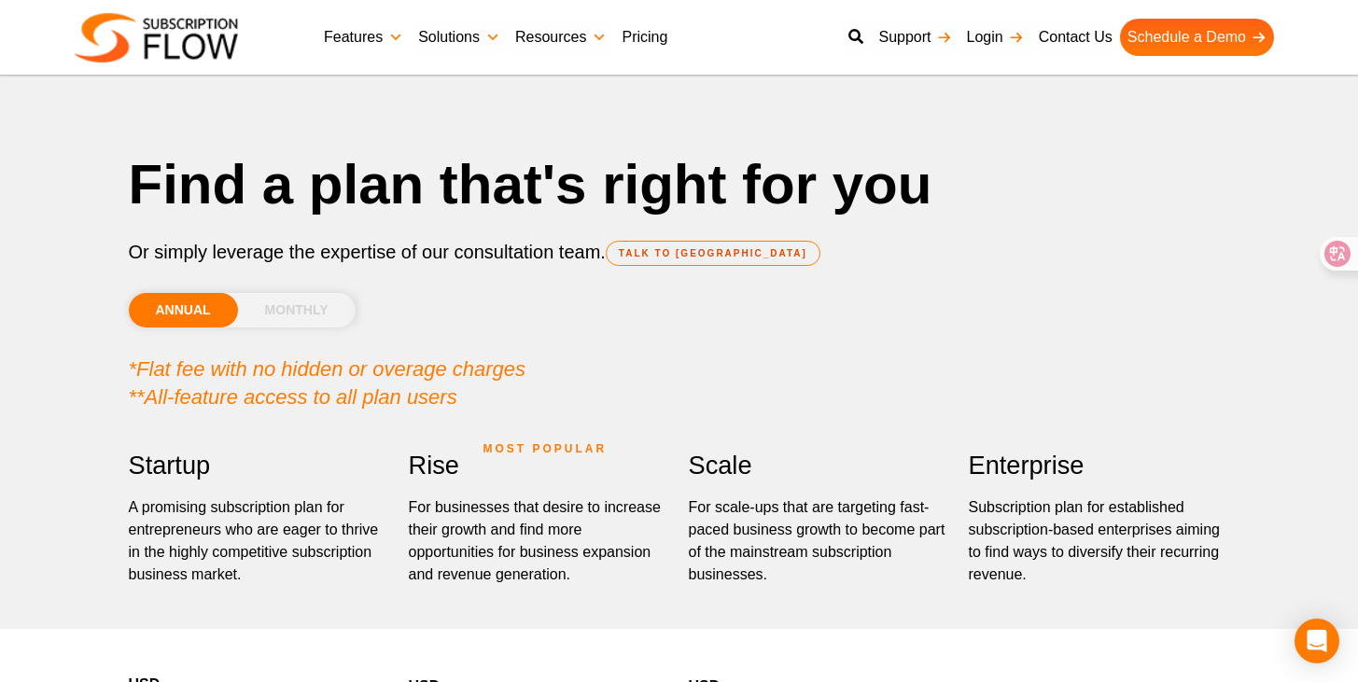 The height and width of the screenshot is (682, 1358). I want to click on h2: Enterprise, so click(1099, 466).